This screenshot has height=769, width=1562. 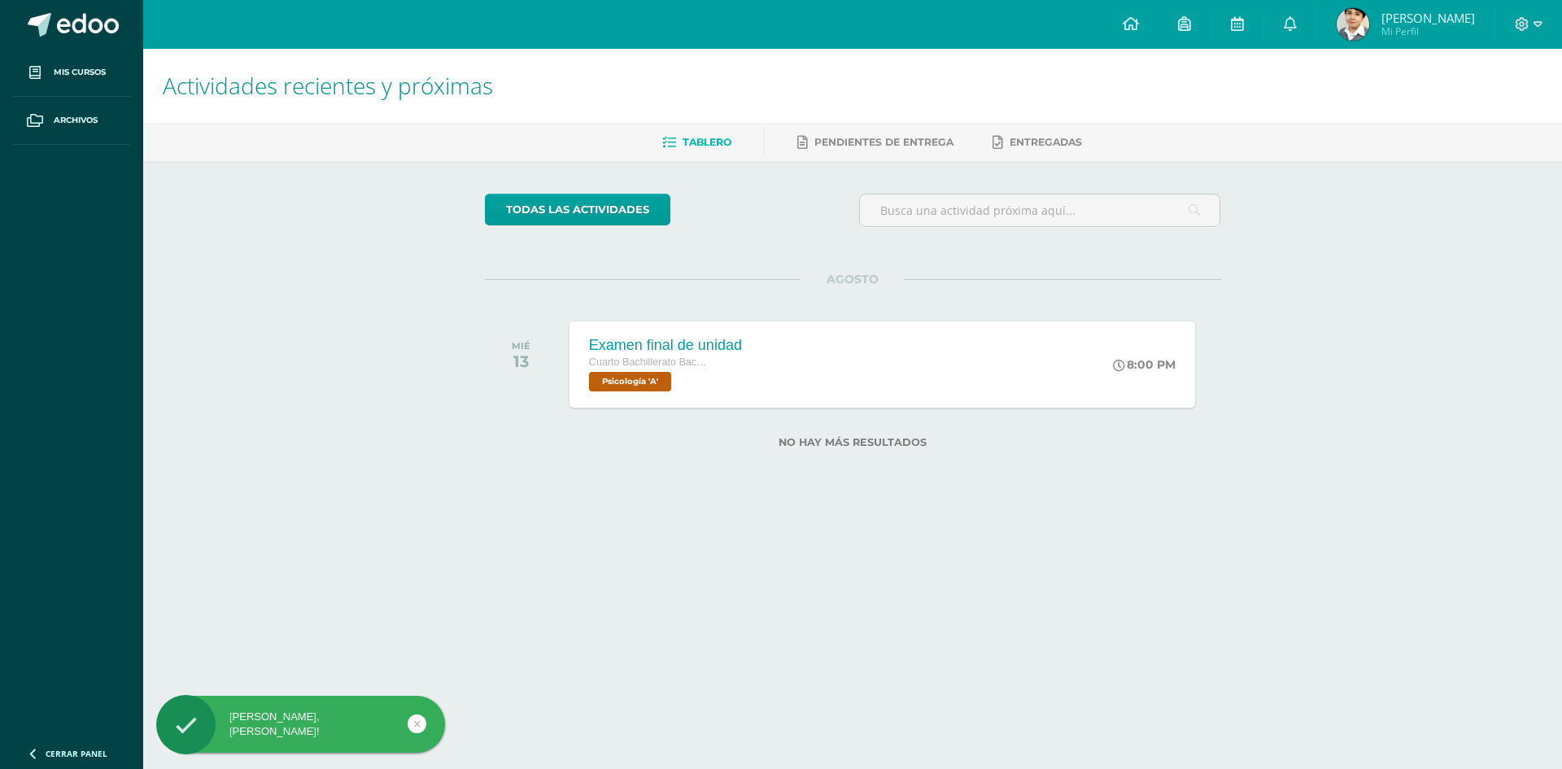 What do you see at coordinates (1045, 142) in the screenshot?
I see `span: Entregadas` at bounding box center [1045, 142].